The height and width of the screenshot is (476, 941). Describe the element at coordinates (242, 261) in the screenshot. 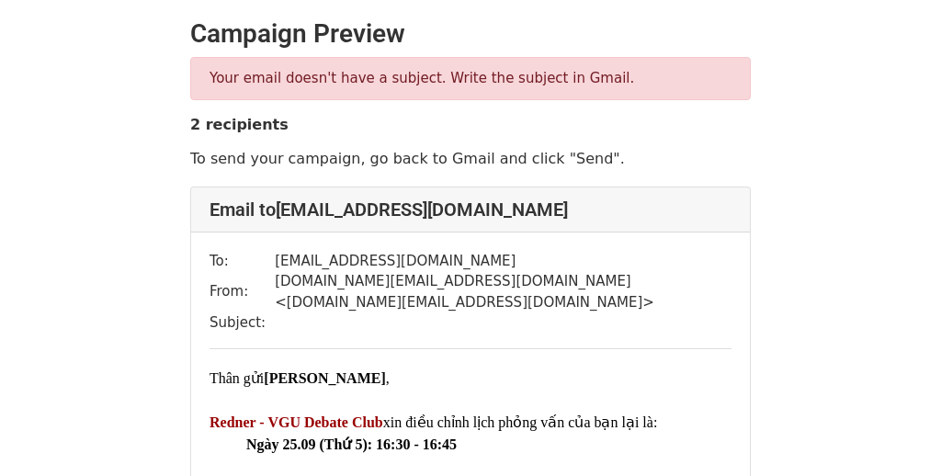

I see `td: To:` at that location.